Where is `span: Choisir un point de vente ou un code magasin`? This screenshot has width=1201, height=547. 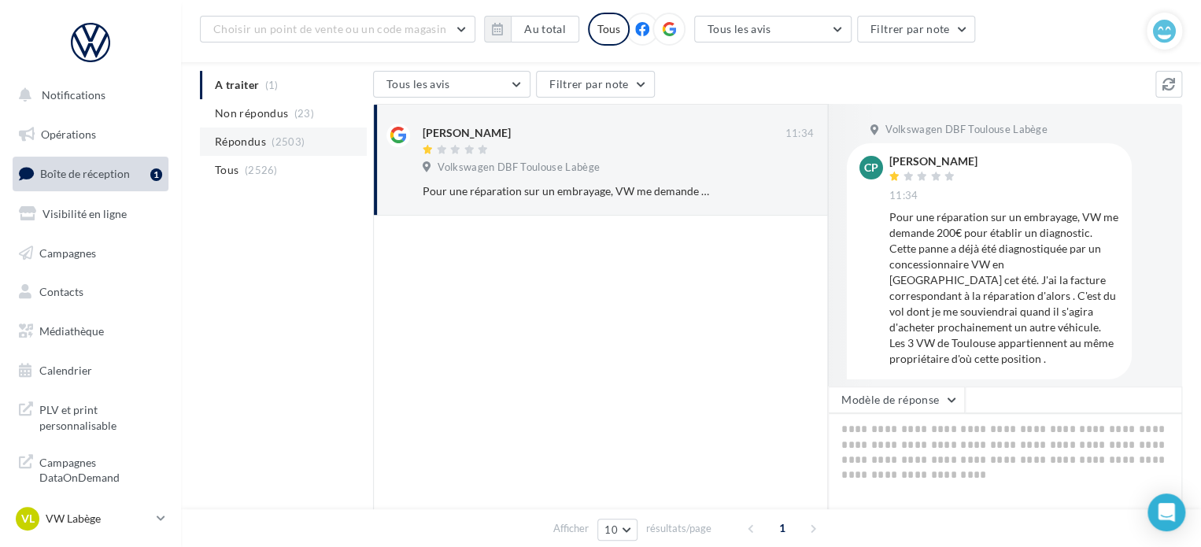
span: Choisir un point de vente ou un code magasin is located at coordinates (330, 28).